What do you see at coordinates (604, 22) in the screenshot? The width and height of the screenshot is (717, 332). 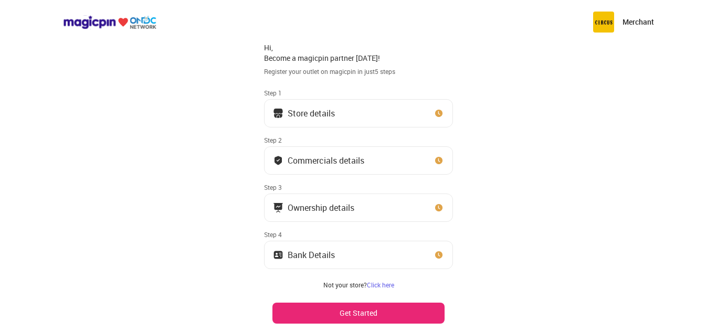 I see `img: circus.b677b59b.png` at bounding box center [604, 22].